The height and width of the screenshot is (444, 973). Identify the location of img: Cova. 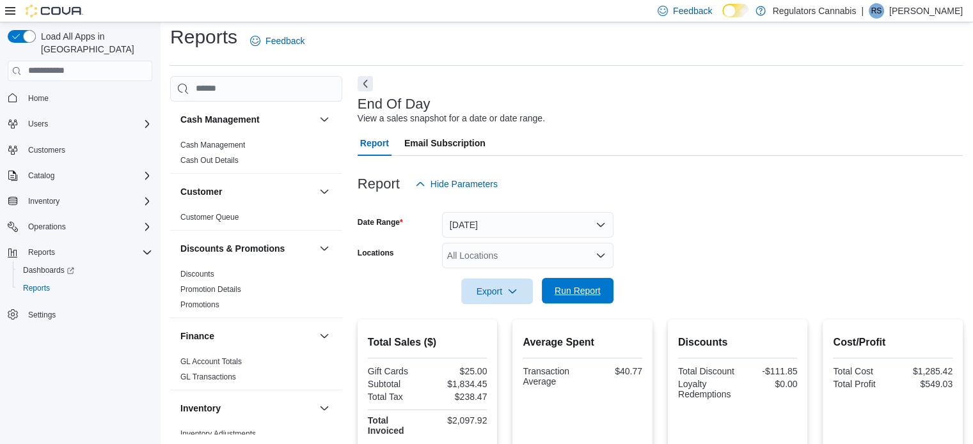
(54, 11).